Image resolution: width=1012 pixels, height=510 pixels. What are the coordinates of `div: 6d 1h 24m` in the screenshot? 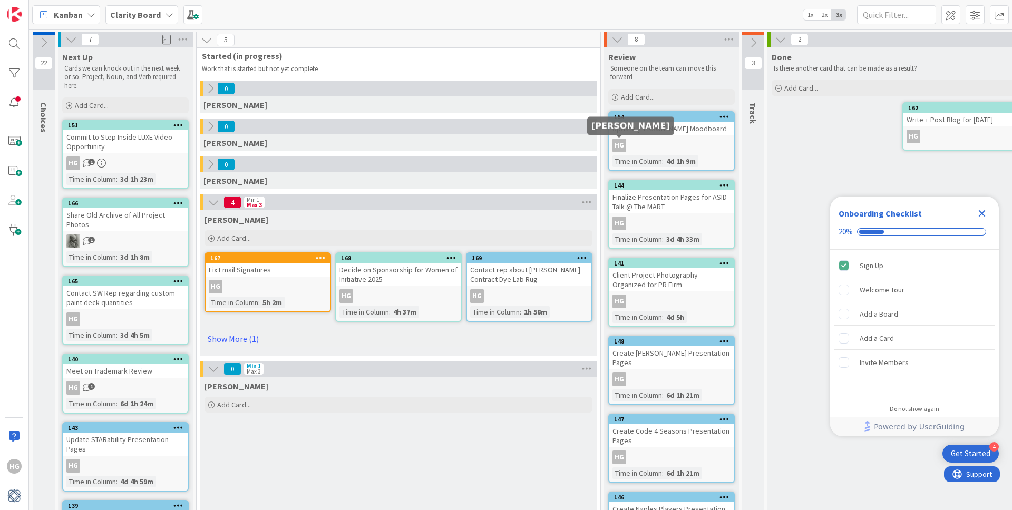 It's located at (136, 404).